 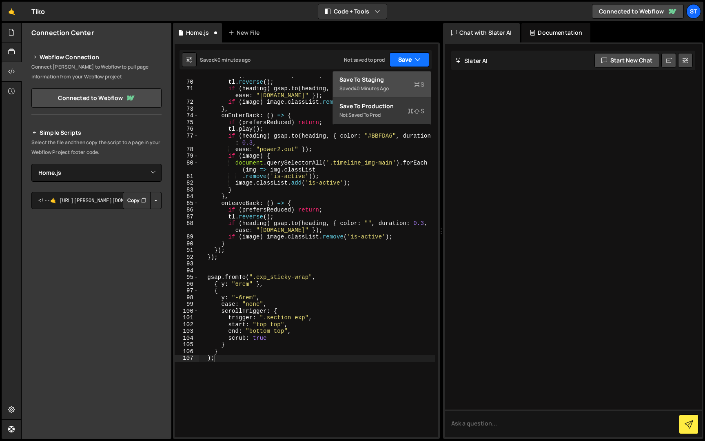 What do you see at coordinates (382, 80) in the screenshot?
I see `div: Save to Staging` at bounding box center [382, 80].